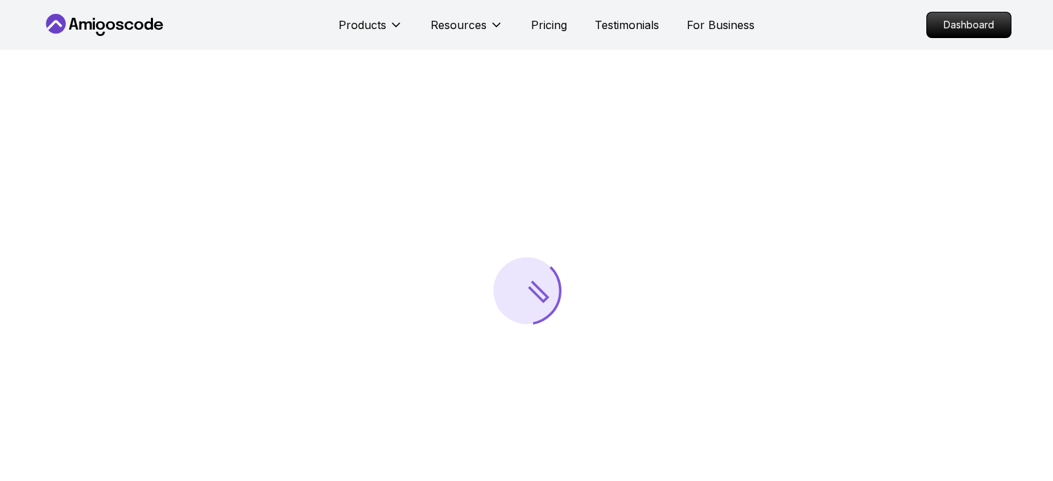 The image size is (1053, 481). What do you see at coordinates (627, 25) in the screenshot?
I see `a: Testimonials` at bounding box center [627, 25].